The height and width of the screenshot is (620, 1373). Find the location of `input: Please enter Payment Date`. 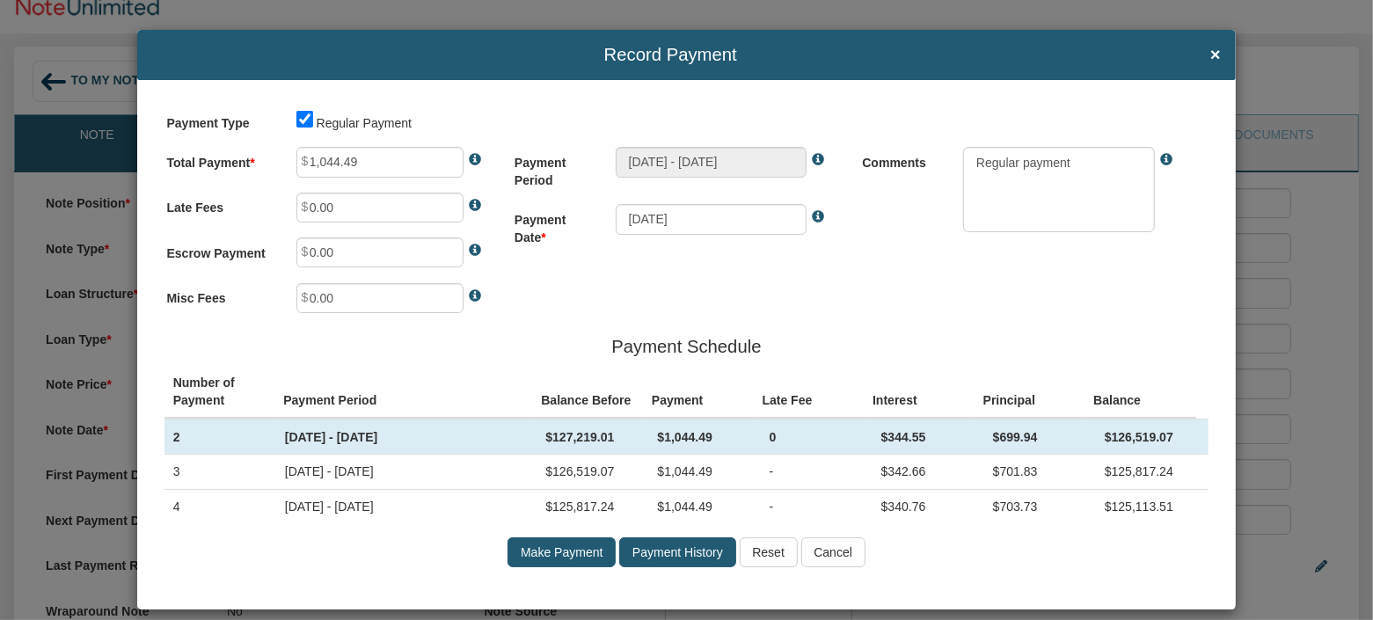

input: Please enter Payment Date is located at coordinates (712, 219).